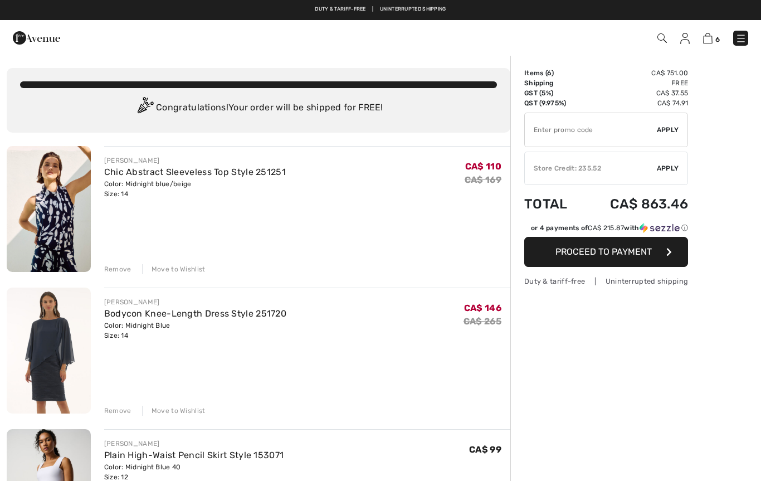 The height and width of the screenshot is (481, 761). I want to click on a: Chic Abstract Sleeveless Top Style 251251, so click(195, 172).